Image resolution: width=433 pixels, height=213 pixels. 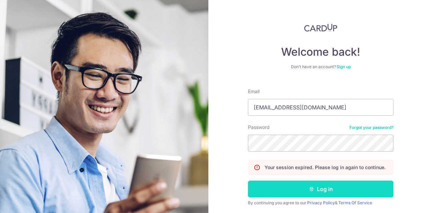 I want to click on a: Terms Of Service, so click(x=355, y=203).